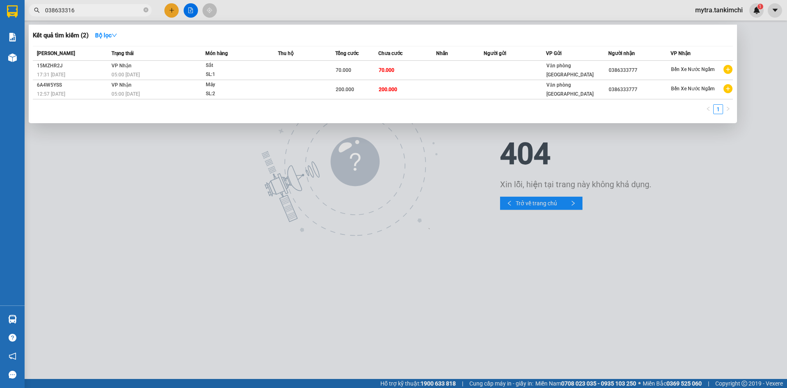  I want to click on input: Tìm tên, số ĐT hoặc mã đơn, so click(93, 10).